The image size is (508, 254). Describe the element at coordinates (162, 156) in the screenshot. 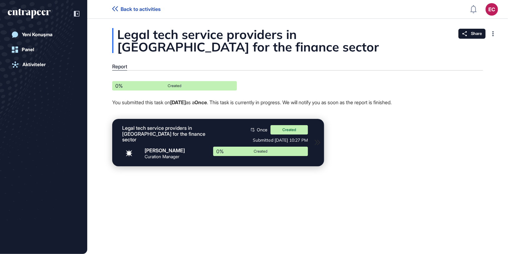

I see `div: Curation Manager` at that location.